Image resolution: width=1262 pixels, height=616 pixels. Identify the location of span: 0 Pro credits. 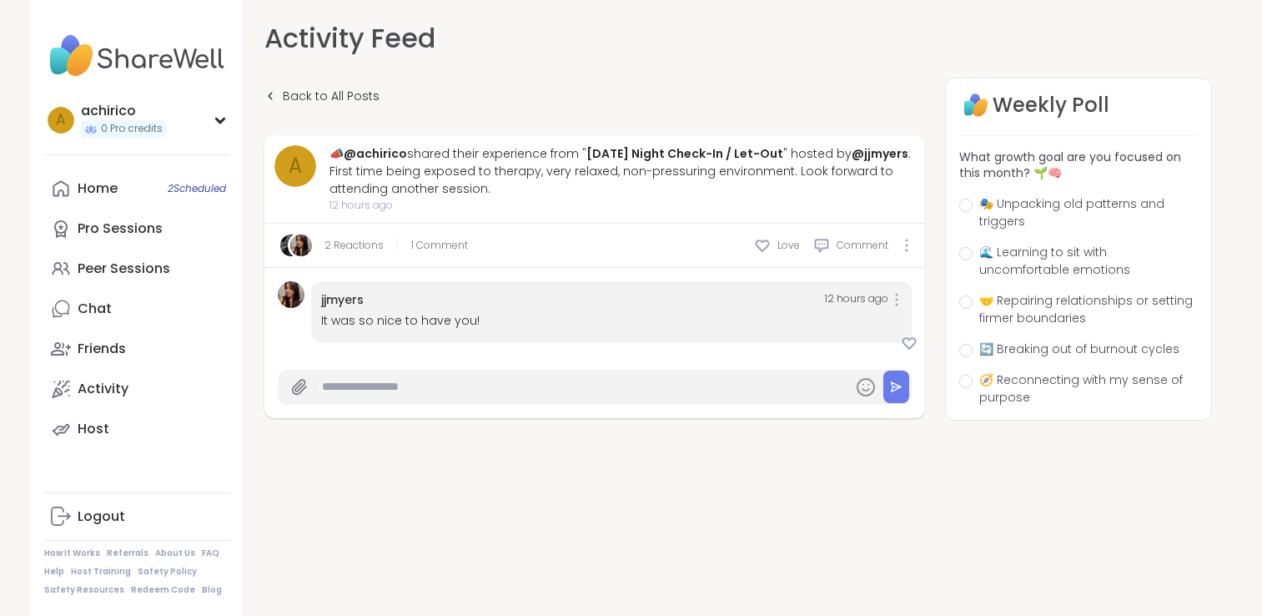
(132, 128).